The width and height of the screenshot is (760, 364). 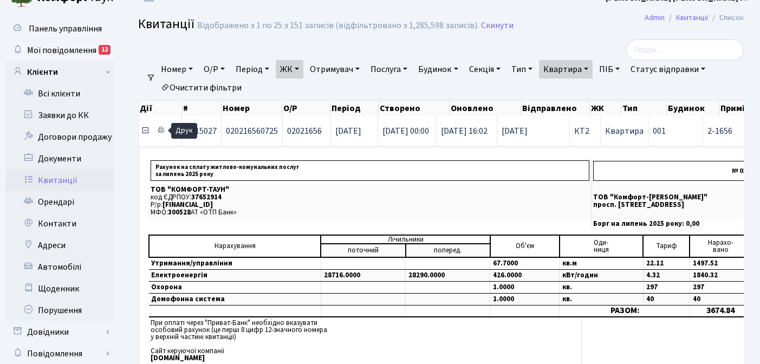 What do you see at coordinates (289, 69) in the screenshot?
I see `a: ЖК` at bounding box center [289, 69].